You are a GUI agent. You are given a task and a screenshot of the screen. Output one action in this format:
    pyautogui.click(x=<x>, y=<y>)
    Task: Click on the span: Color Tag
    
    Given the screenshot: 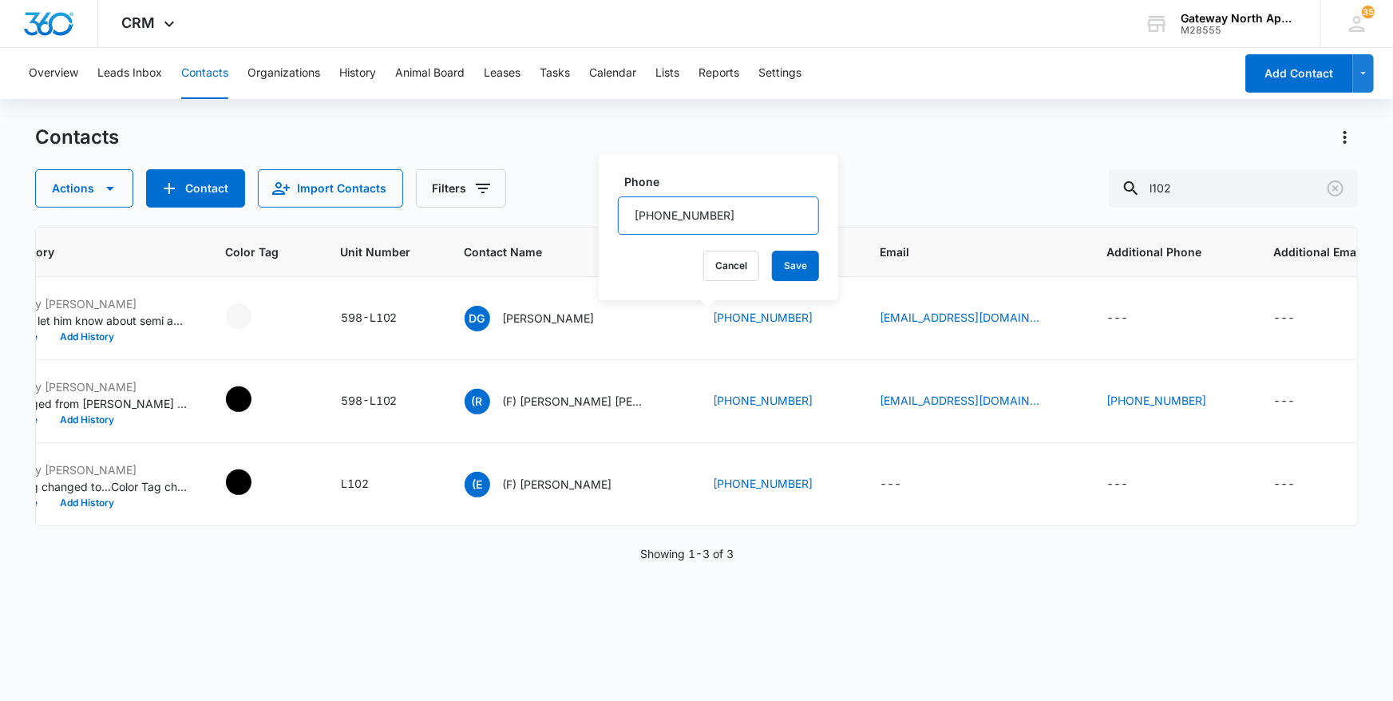 What is the action you would take?
    pyautogui.click(x=252, y=251)
    